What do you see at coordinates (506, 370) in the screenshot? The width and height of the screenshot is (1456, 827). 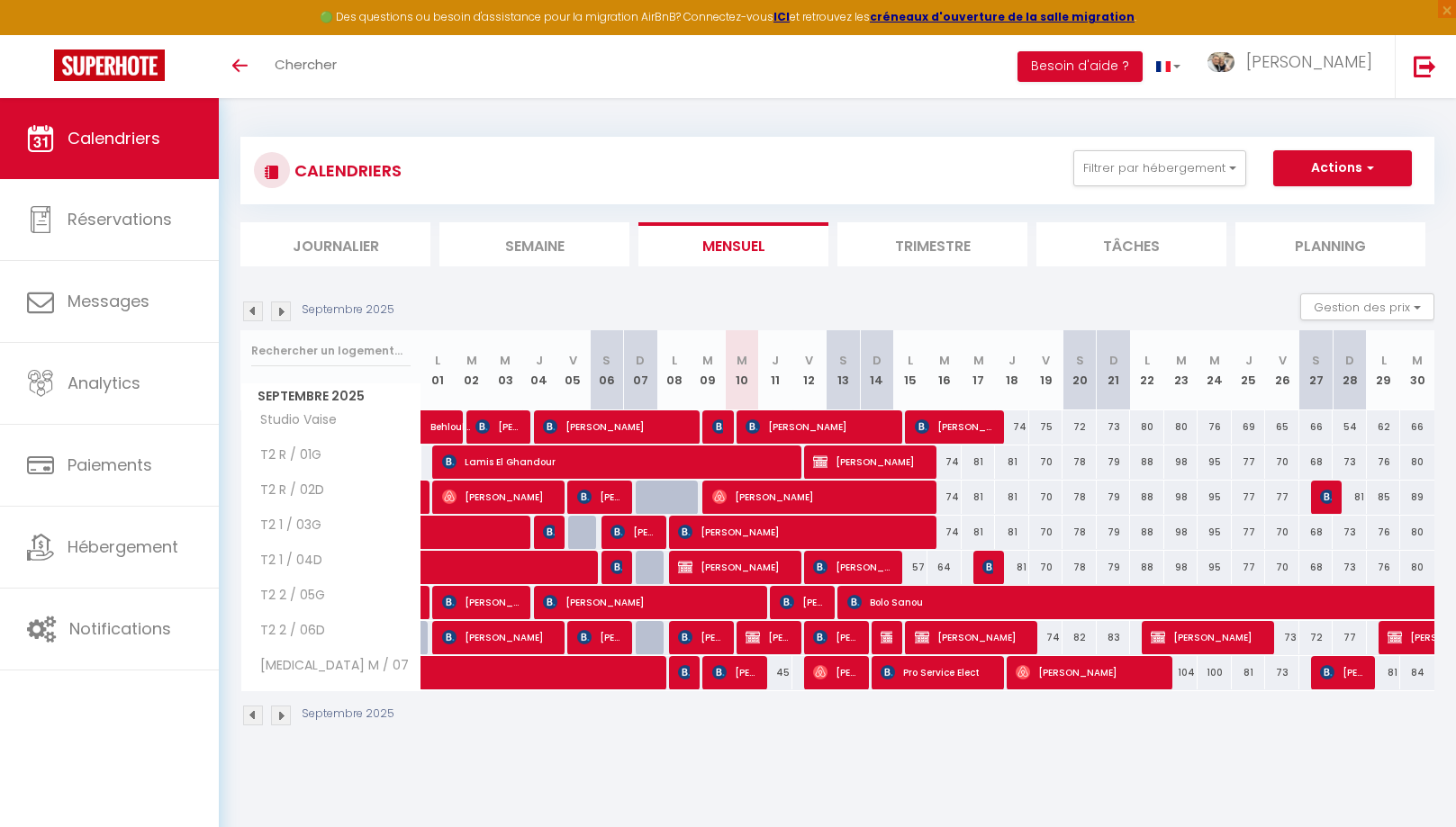 I see `th: 03` at bounding box center [506, 370].